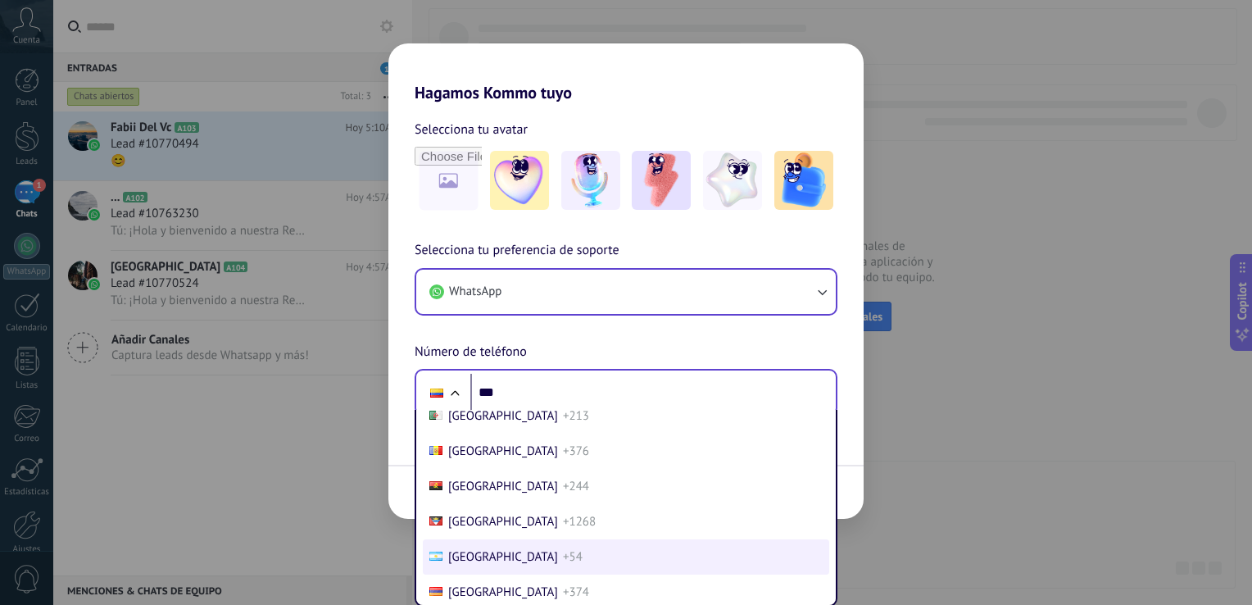 This screenshot has width=1252, height=605. Describe the element at coordinates (470, 352) in the screenshot. I see `span: Número de teléfono` at that location.